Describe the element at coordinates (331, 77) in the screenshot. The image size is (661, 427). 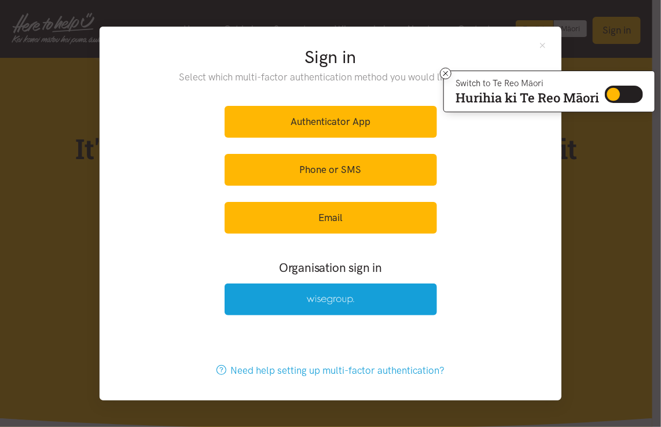
I see `p: Select which multi-factor authentication method you would like to use` at that location.